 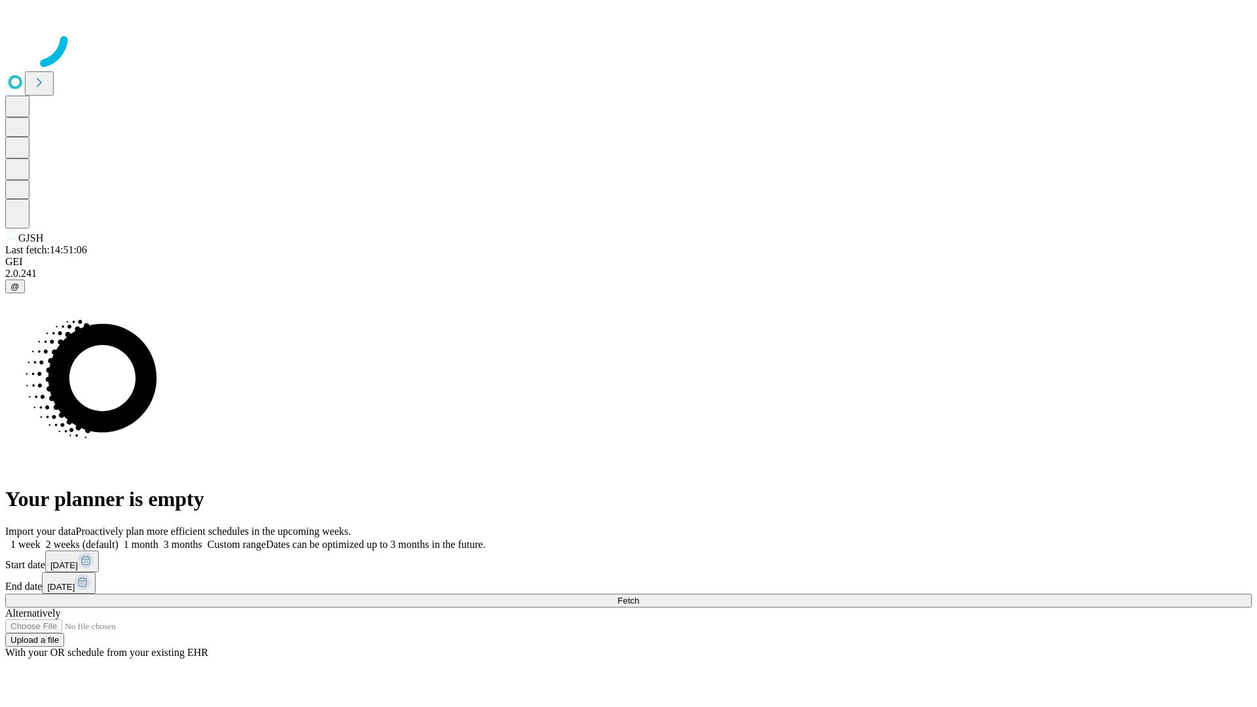 What do you see at coordinates (628, 601) in the screenshot?
I see `span: Fetch` at bounding box center [628, 601].